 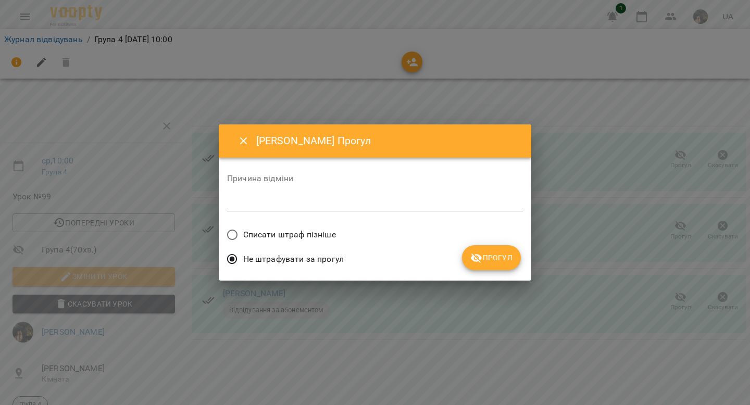 What do you see at coordinates (244, 141) in the screenshot?
I see `button: Close` at bounding box center [244, 141].